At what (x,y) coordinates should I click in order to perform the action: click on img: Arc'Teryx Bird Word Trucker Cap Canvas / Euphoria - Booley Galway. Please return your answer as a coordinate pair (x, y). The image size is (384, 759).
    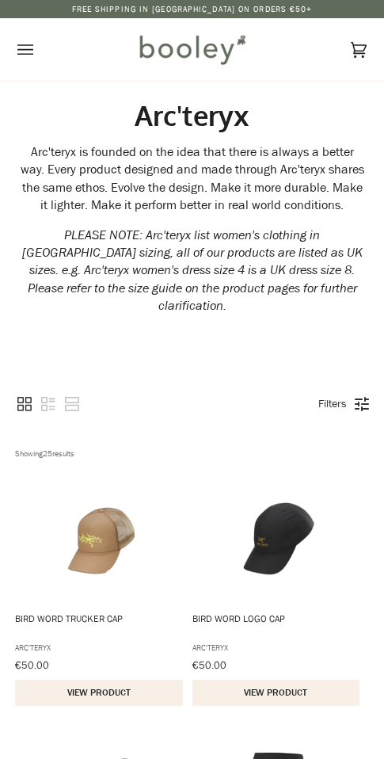
    Looking at the image, I should click on (101, 537).